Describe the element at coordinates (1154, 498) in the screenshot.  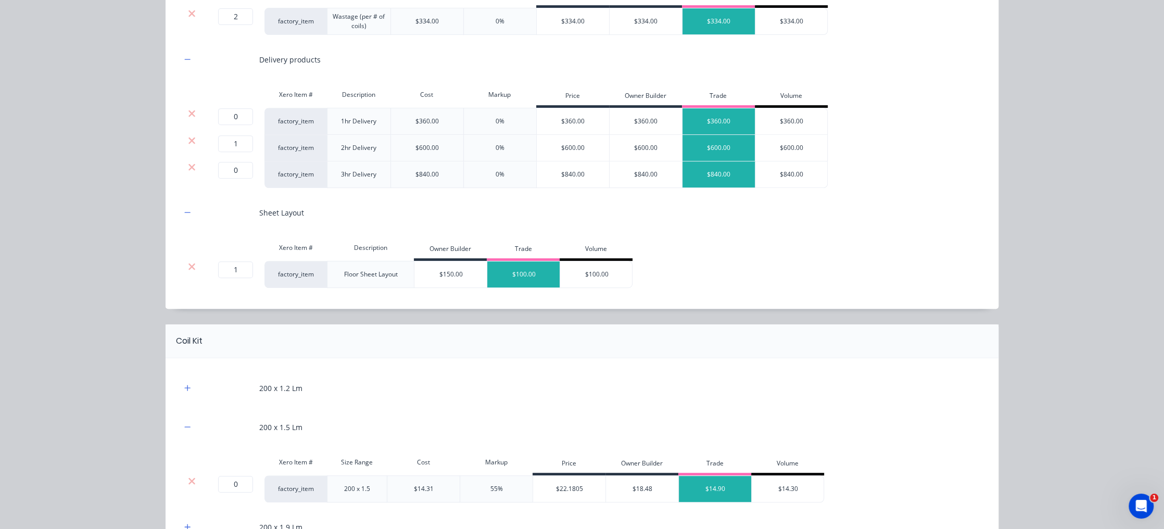
I see `span: 1` at that location.